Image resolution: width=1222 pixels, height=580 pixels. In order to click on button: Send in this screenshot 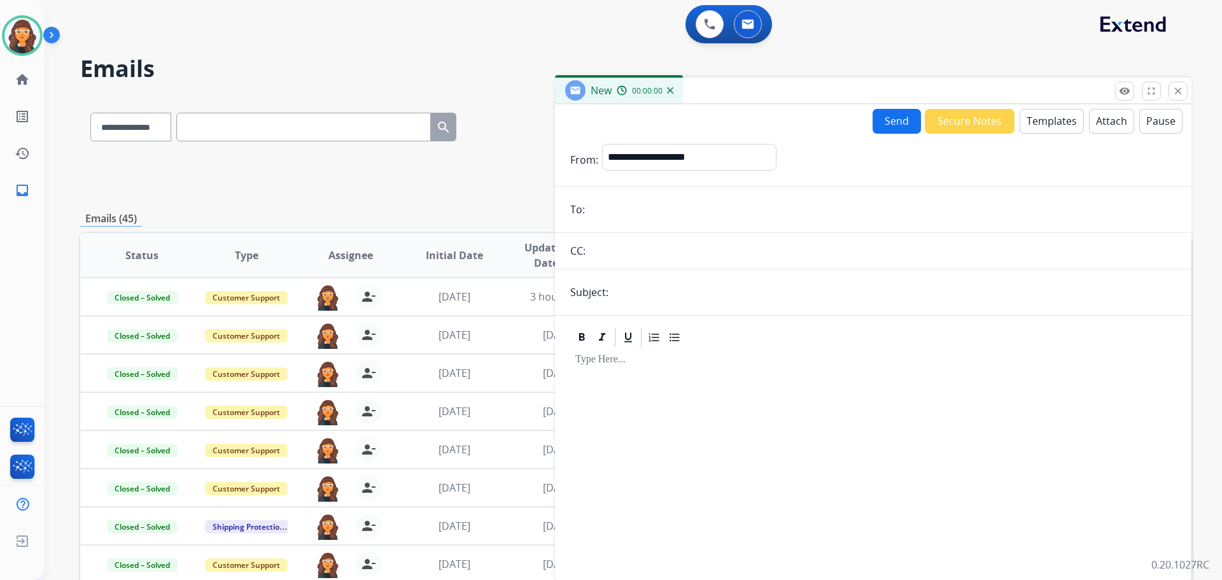, I will do `click(897, 121)`.